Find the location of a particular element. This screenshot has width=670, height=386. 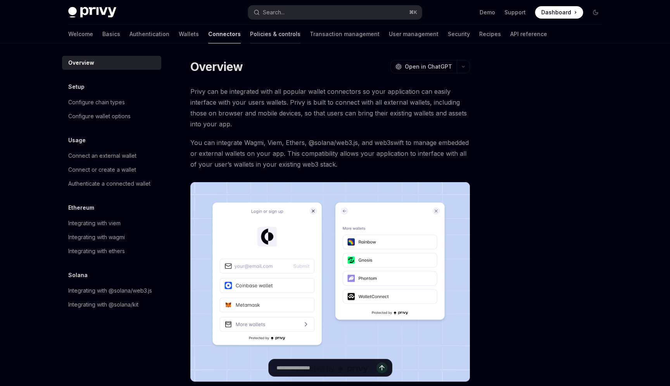

a: Integrating with @solana/web3.js is located at coordinates (112, 291).